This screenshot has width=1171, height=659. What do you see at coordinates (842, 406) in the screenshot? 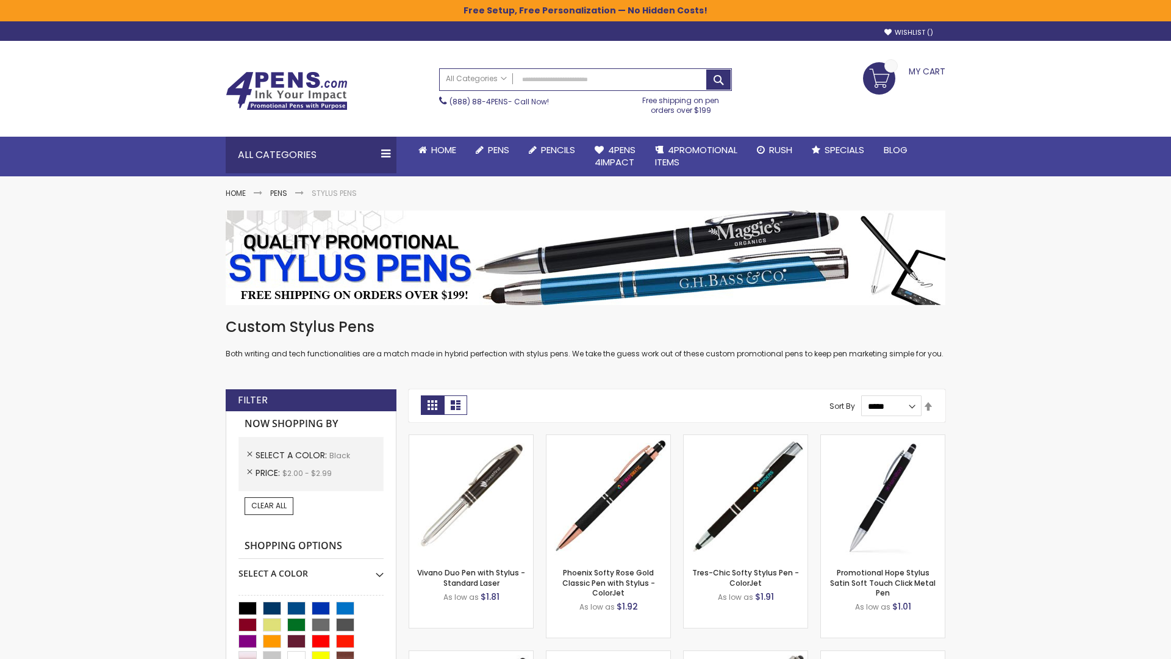
I see `label: Sort By` at bounding box center [842, 406].